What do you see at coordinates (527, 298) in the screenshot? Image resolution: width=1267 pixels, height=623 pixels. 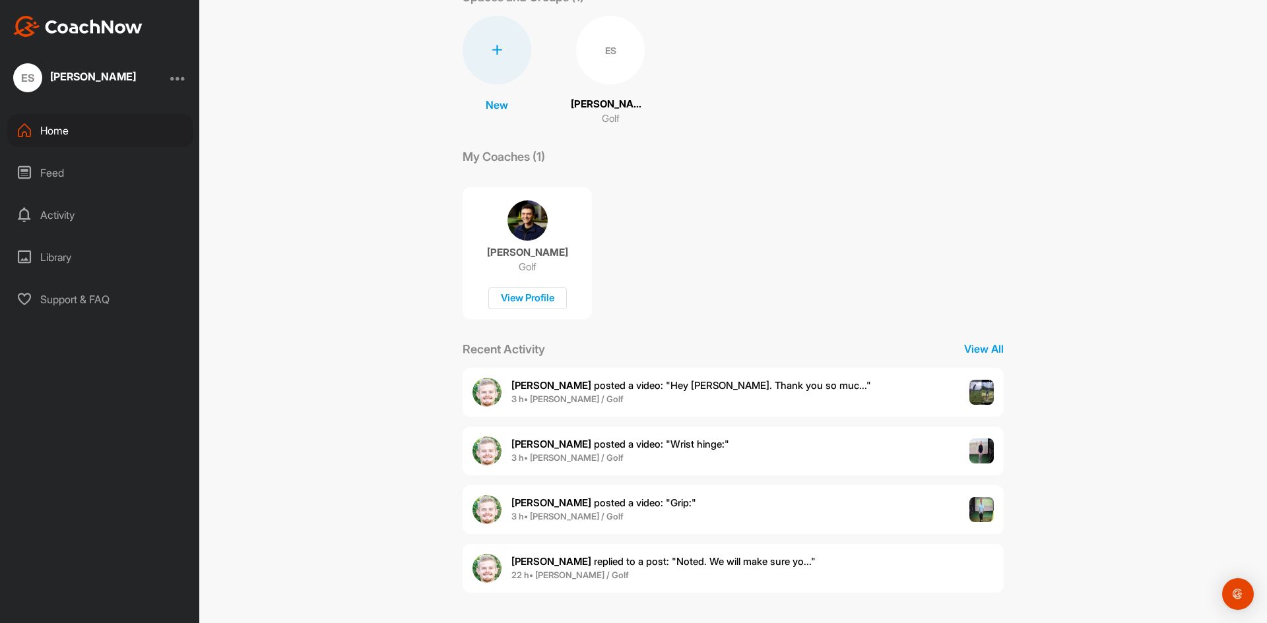 I see `div: View Profile` at bounding box center [527, 298].